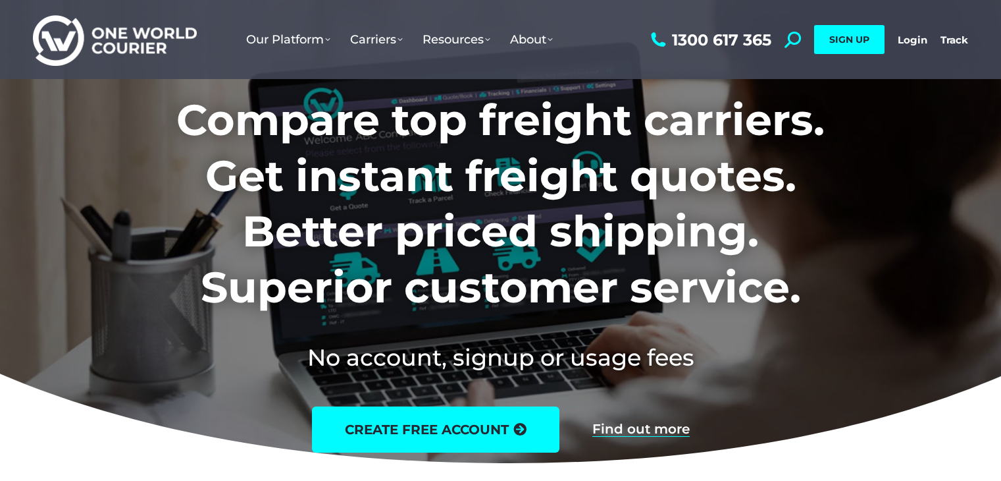  I want to click on a: SIGN UP, so click(849, 40).